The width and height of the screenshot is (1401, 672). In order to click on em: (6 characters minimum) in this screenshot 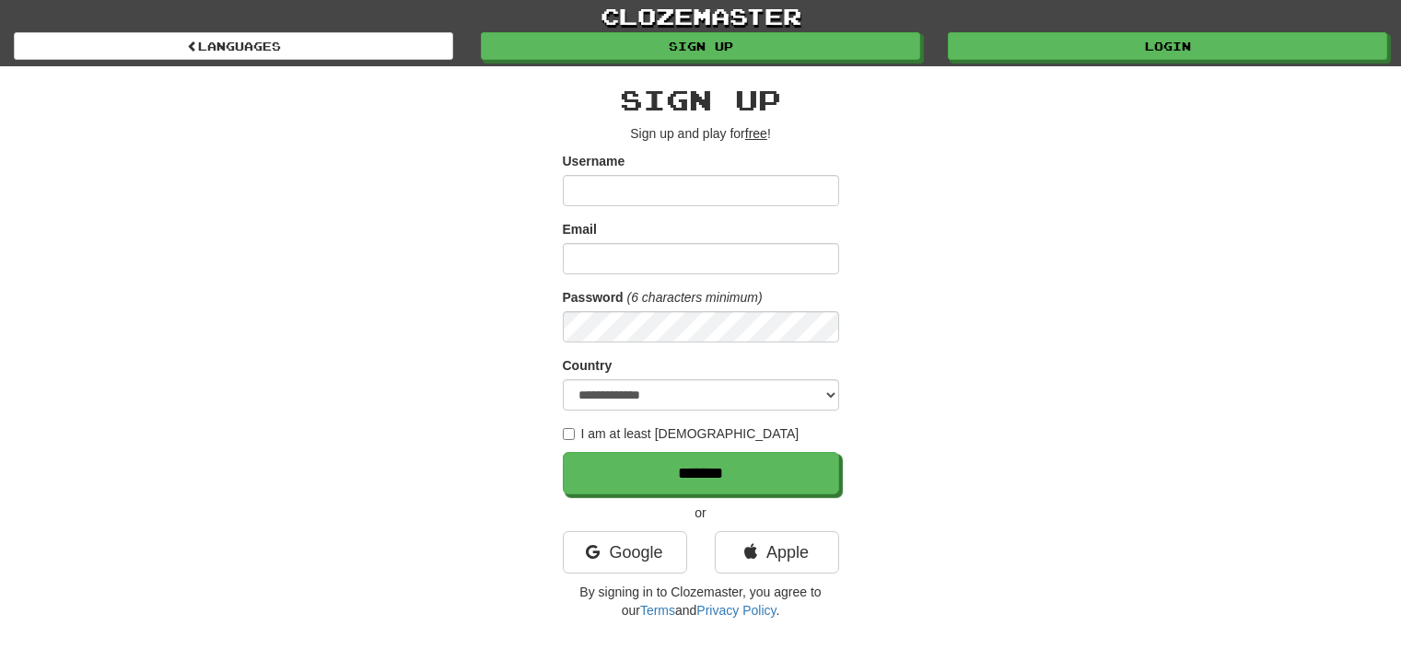, I will do `click(694, 297)`.